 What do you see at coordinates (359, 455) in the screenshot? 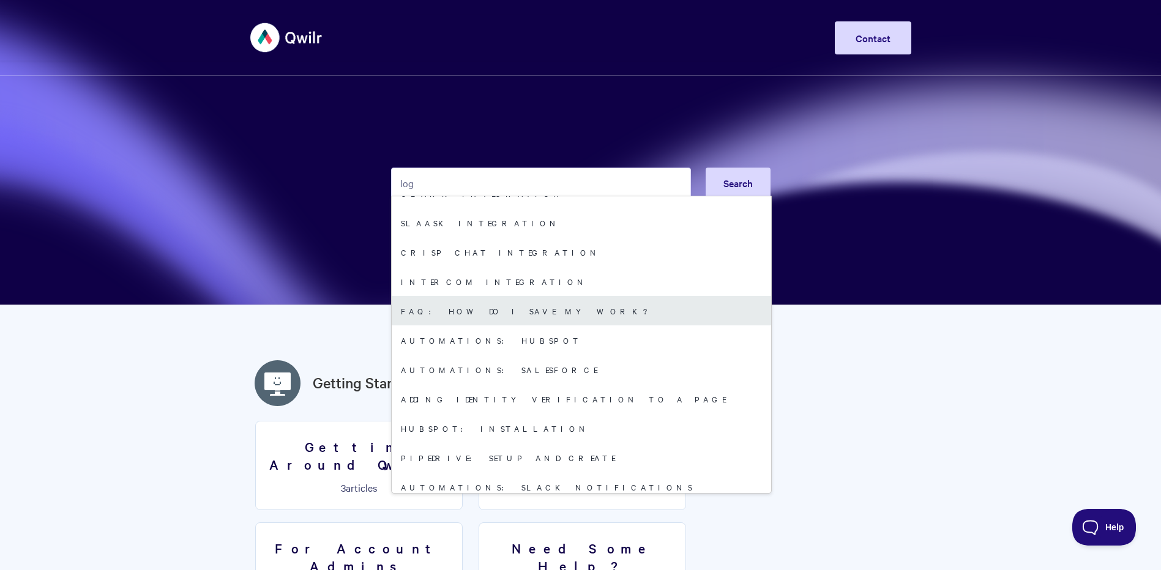
I see `h3: Getting Around Qwilr` at bounding box center [359, 455].